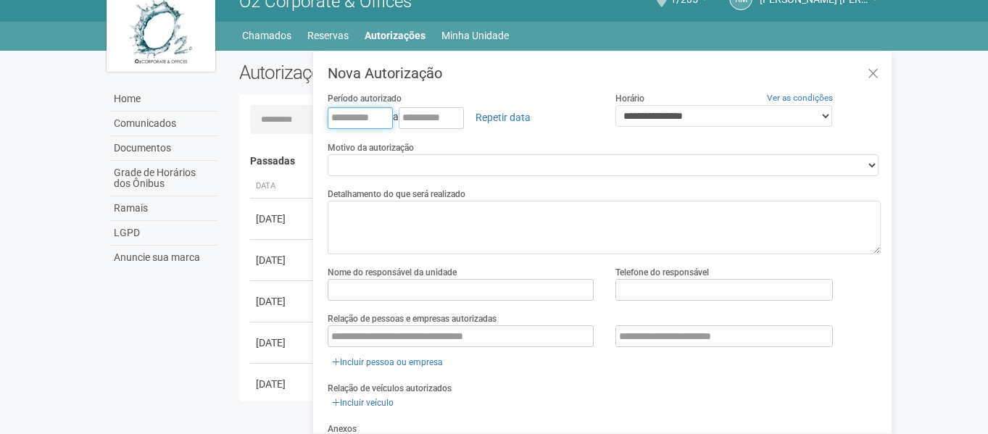  What do you see at coordinates (164, 178) in the screenshot?
I see `a: Grade de Horários dos Ônibus` at bounding box center [164, 178].